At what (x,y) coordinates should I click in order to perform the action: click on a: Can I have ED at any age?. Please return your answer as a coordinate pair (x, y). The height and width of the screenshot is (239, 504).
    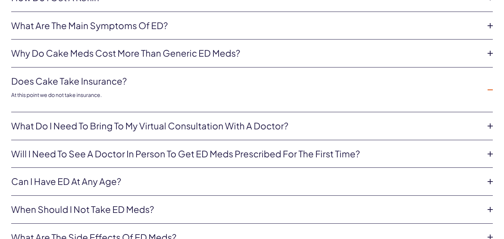
    Looking at the image, I should click on (246, 182).